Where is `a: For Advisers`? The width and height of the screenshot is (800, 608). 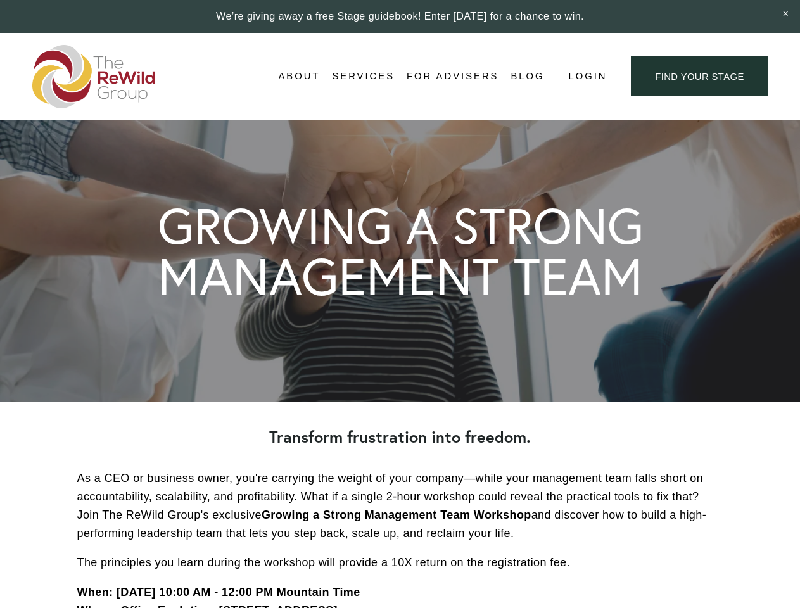 a: For Advisers is located at coordinates (452, 77).